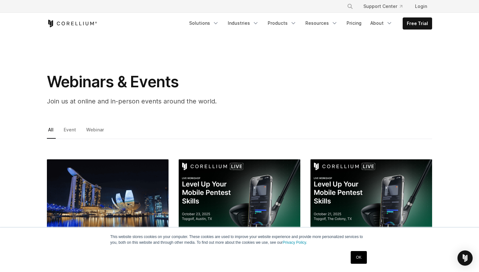  What do you see at coordinates (382, 23) in the screenshot?
I see `a: About` at bounding box center [382, 23].